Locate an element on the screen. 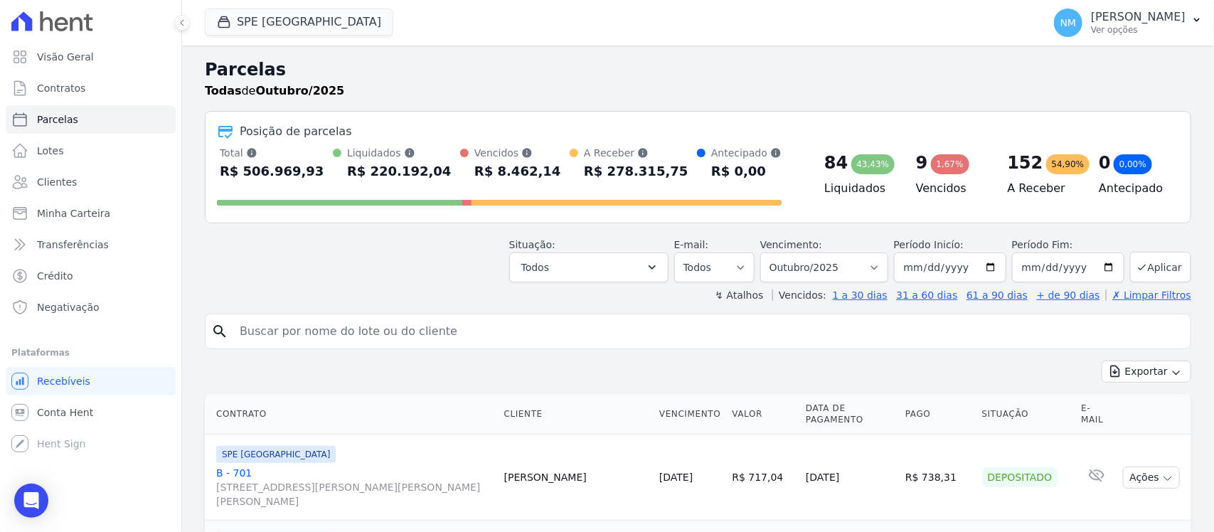  a: ✗ Limpar Filtros is located at coordinates (1149, 295).